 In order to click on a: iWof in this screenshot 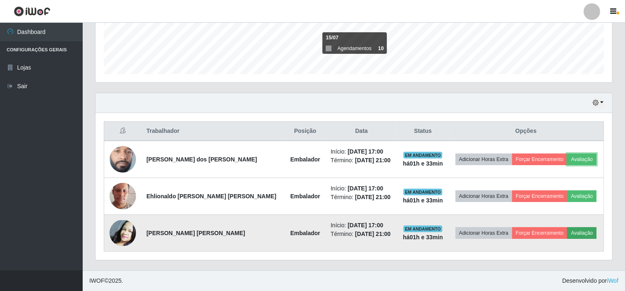, I will do `click(613, 280)`.